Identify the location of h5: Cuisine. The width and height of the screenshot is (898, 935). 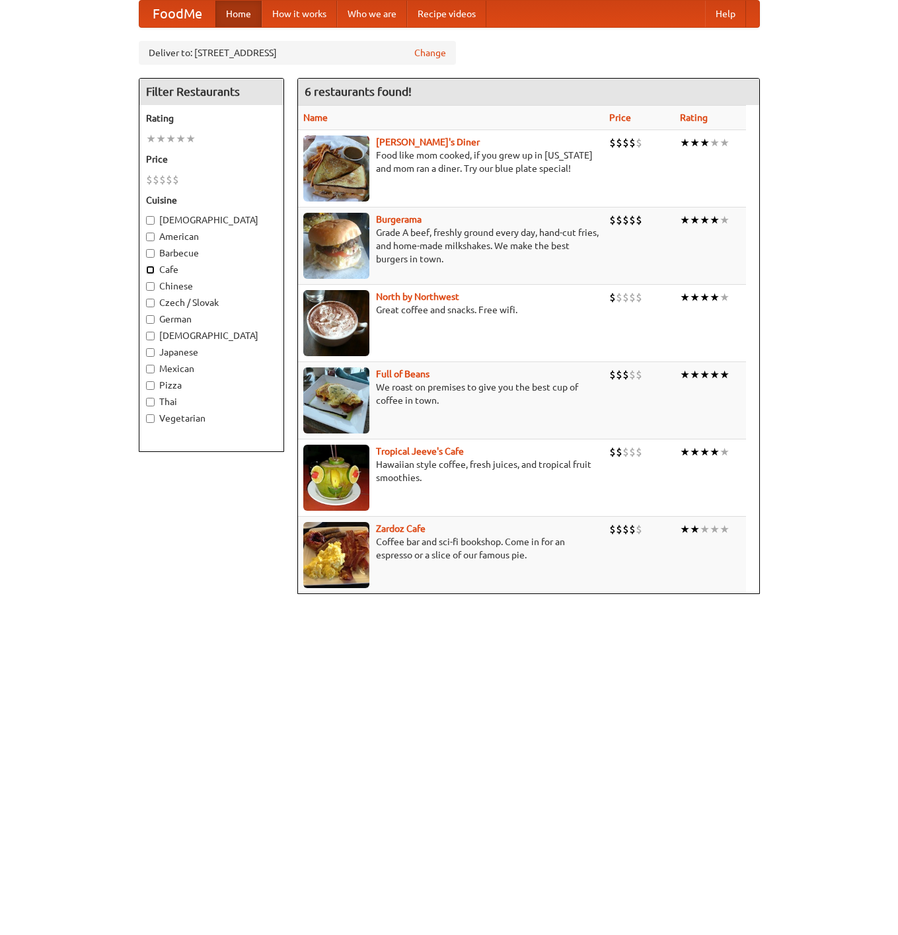
(211, 200).